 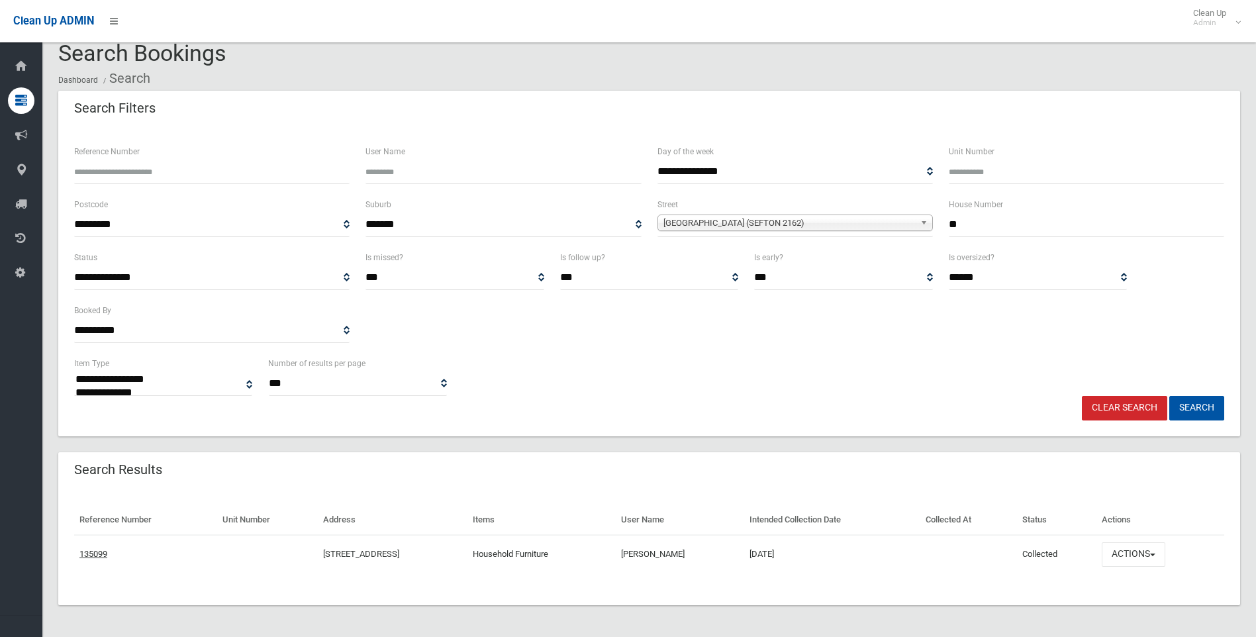 I want to click on td: Household Furniture, so click(x=541, y=554).